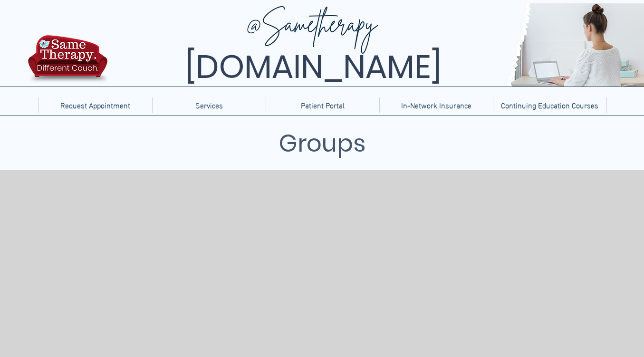 Image resolution: width=644 pixels, height=357 pixels. Describe the element at coordinates (95, 105) in the screenshot. I see `p: Request Appointment` at that location.